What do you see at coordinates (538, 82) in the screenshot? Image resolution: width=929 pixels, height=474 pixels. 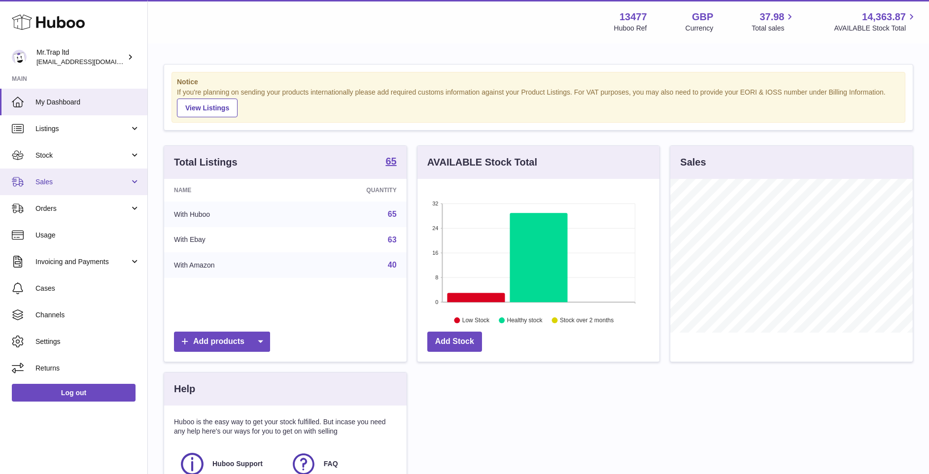 I see `strong: Notice` at bounding box center [538, 82].